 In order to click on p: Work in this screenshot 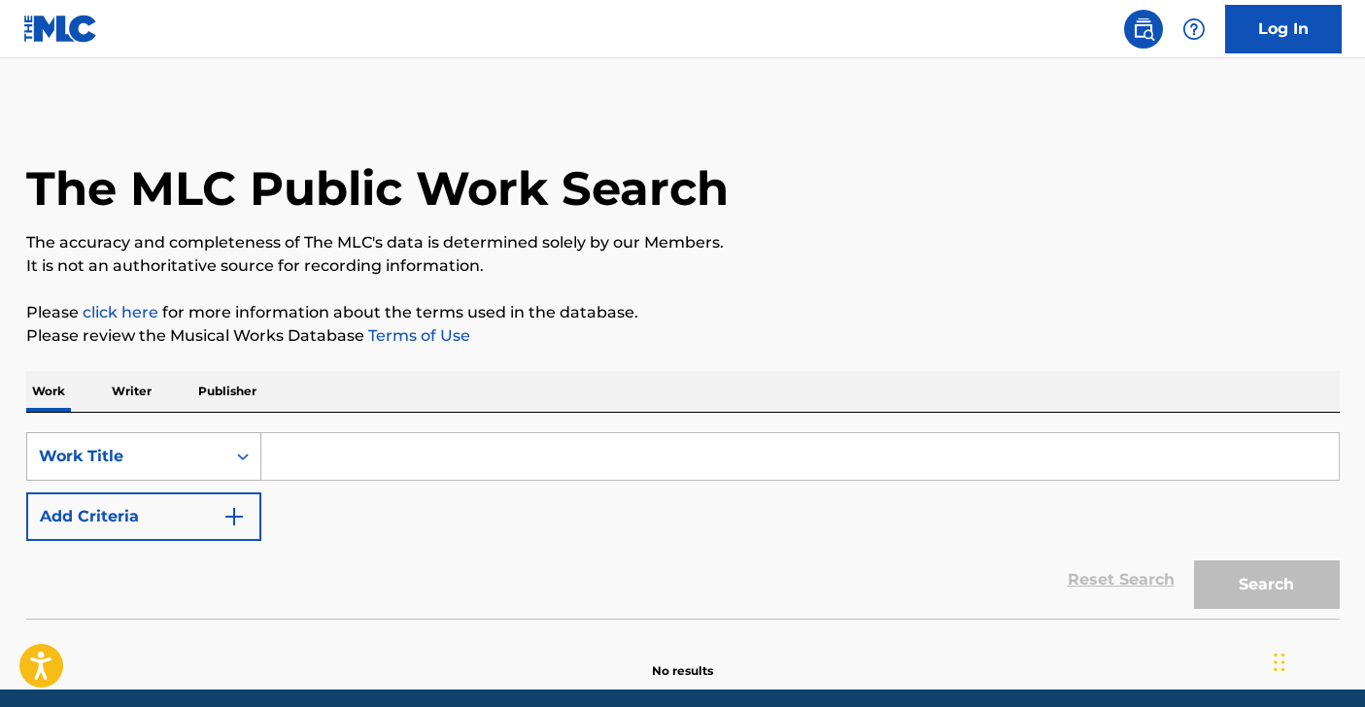, I will do `click(49, 391)`.